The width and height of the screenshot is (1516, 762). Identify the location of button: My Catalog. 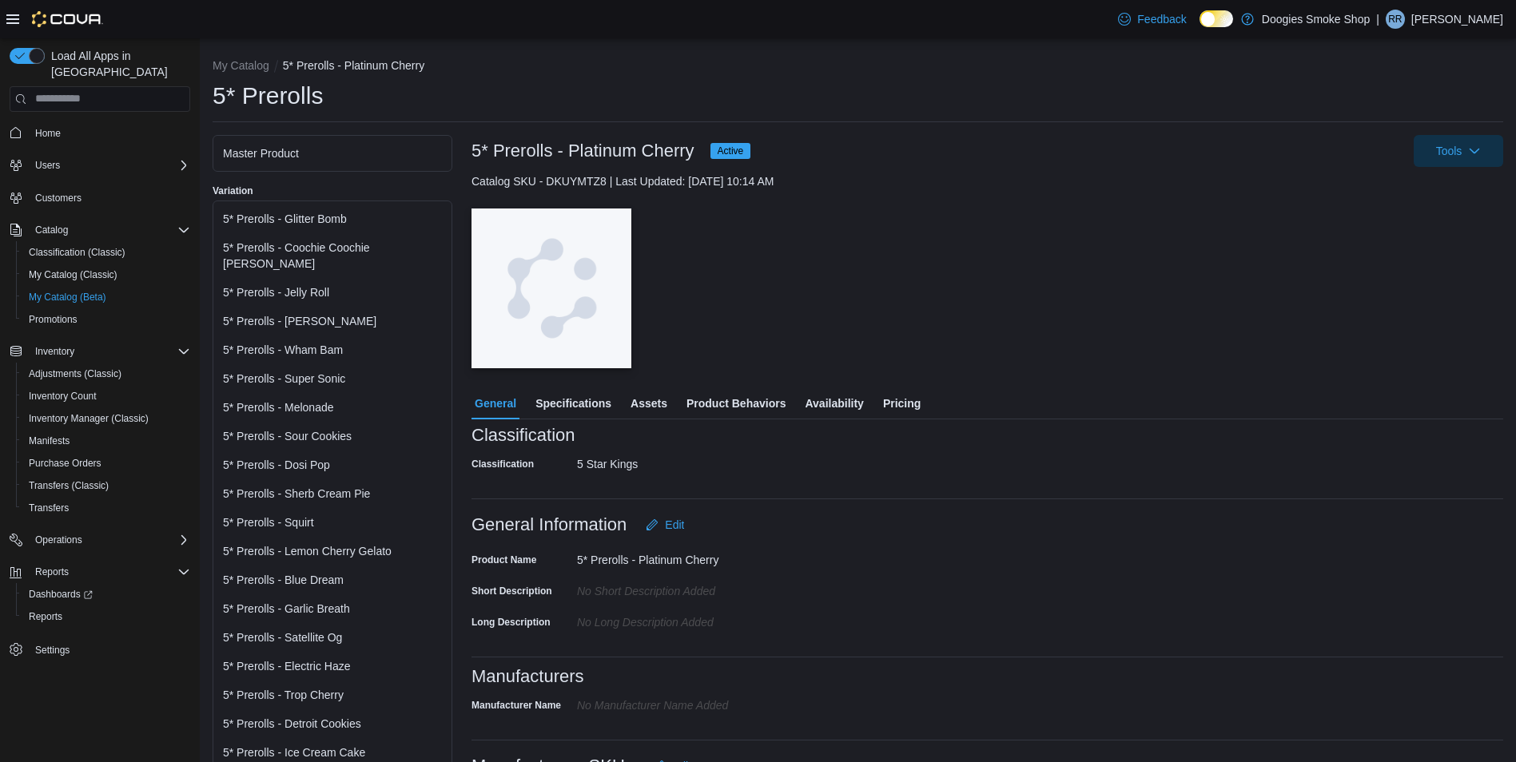
(241, 66).